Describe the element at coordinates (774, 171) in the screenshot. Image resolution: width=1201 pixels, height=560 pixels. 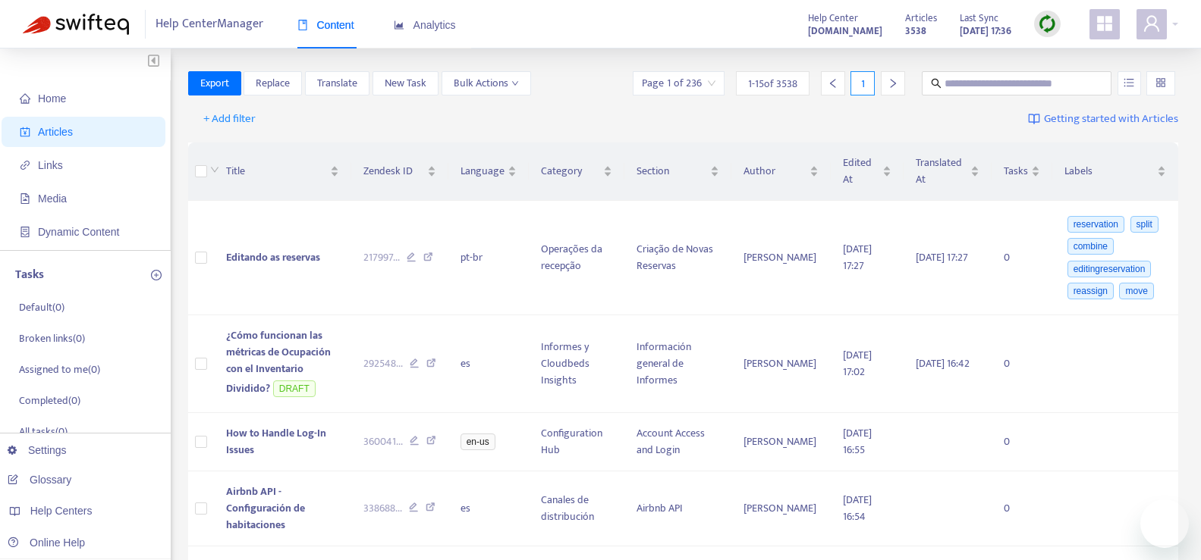
I see `span: Author` at that location.